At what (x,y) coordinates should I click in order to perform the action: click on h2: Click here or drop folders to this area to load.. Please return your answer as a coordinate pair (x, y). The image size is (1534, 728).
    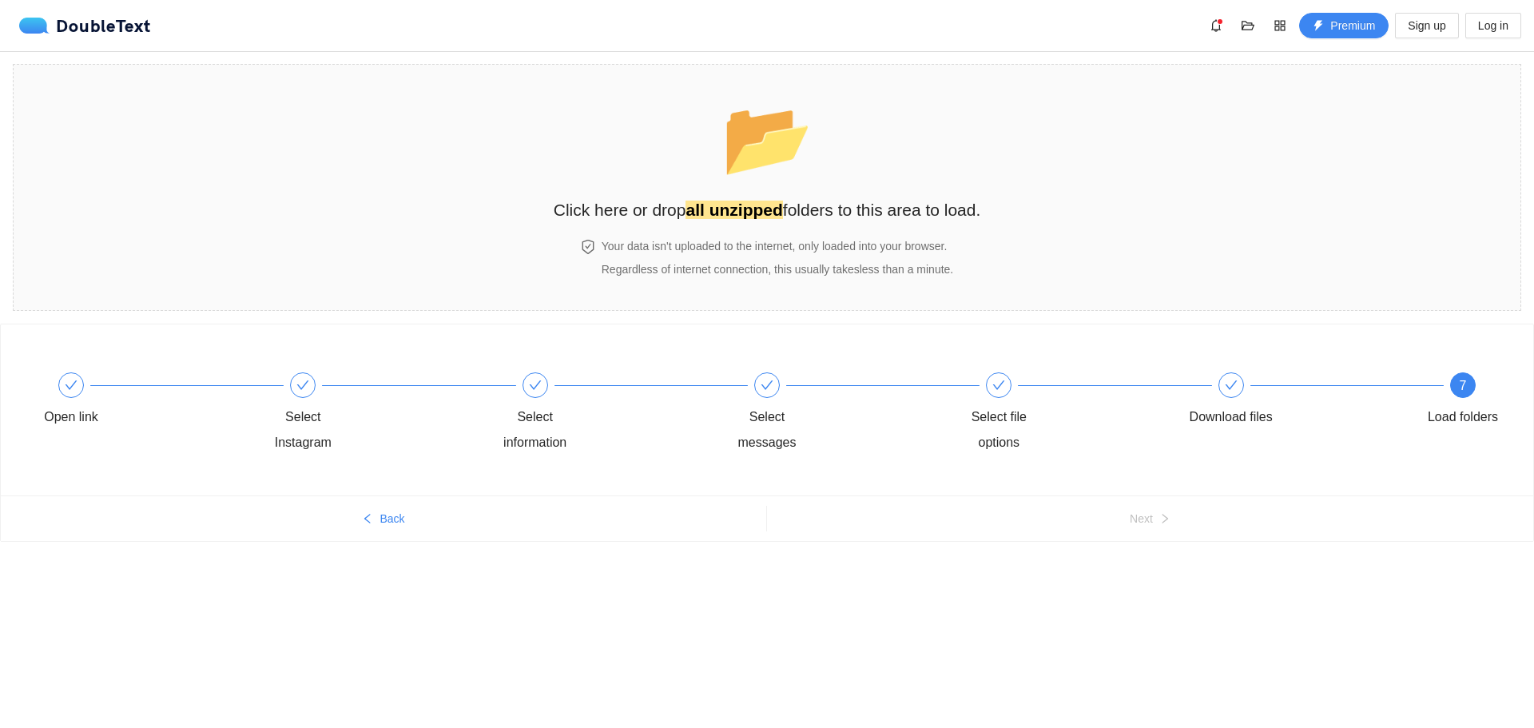
    Looking at the image, I should click on (767, 209).